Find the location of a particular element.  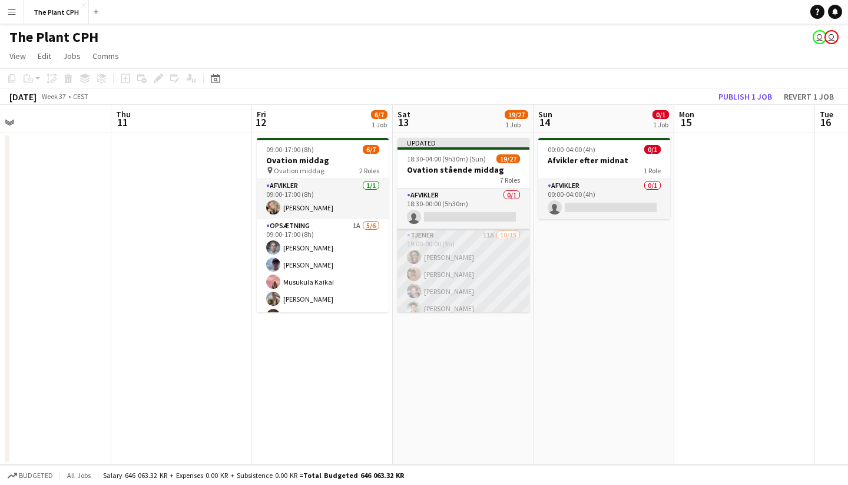

h3: Afvikler efter midnat is located at coordinates (604, 160).